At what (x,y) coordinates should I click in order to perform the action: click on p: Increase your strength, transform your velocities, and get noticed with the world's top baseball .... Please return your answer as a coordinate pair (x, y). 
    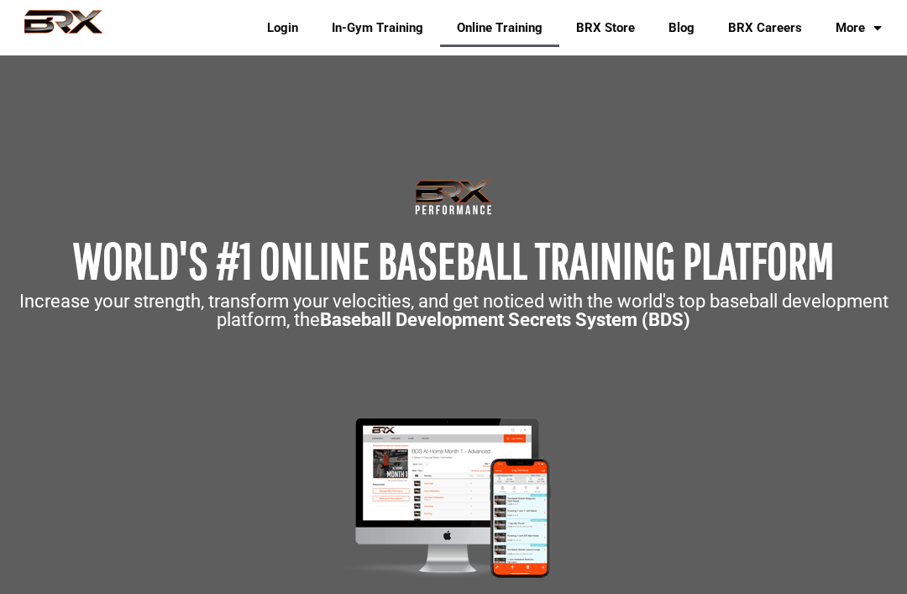
    Looking at the image, I should click on (454, 311).